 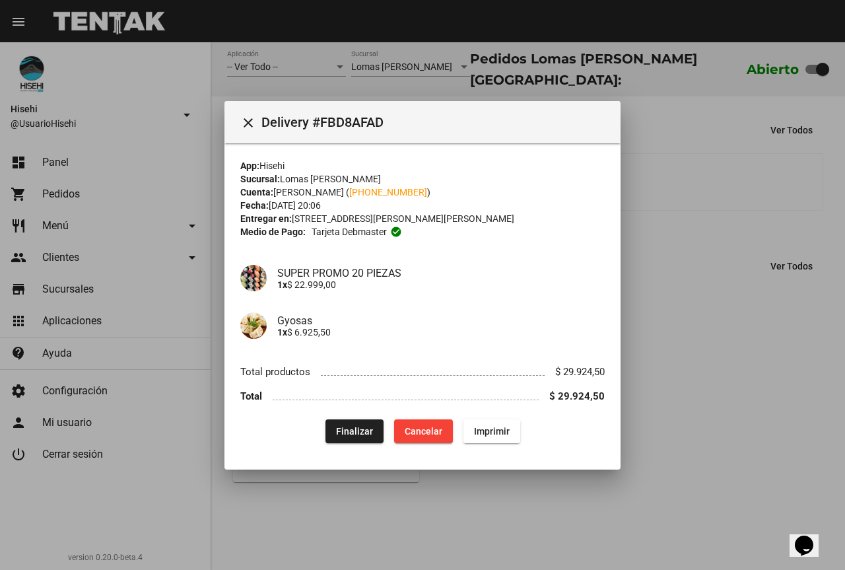 What do you see at coordinates (396, 232) in the screenshot?
I see `mat-icon: check_circle` at bounding box center [396, 232].